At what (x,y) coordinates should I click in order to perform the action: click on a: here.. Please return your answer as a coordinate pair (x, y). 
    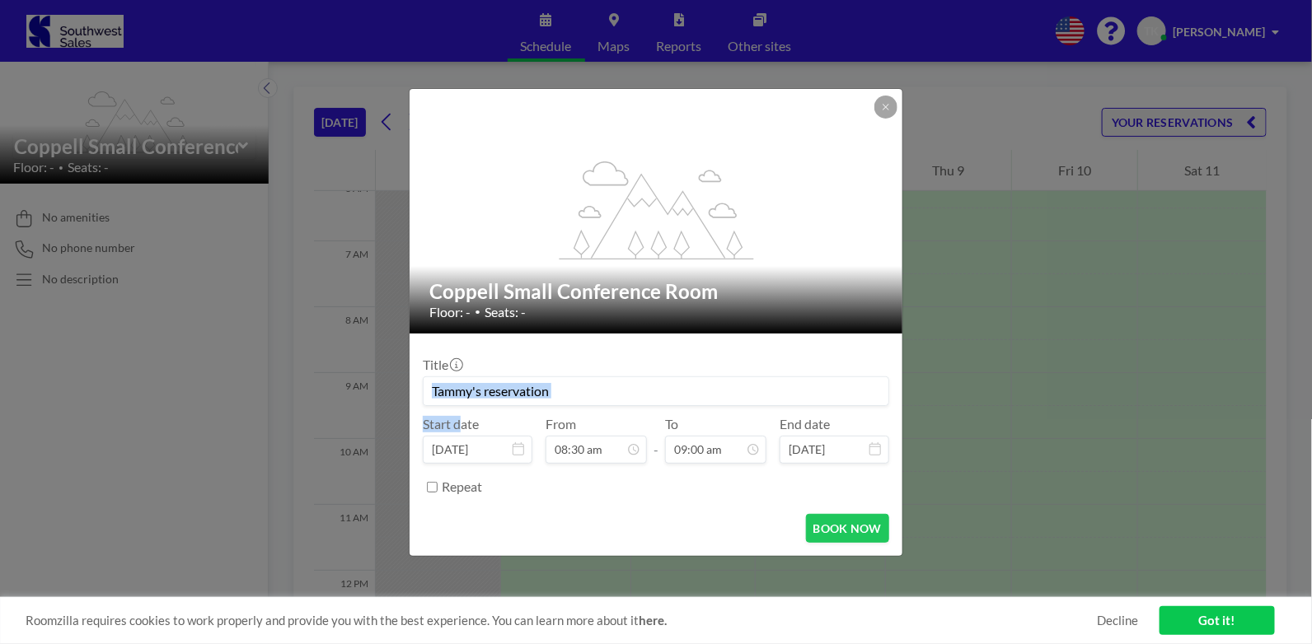
    Looking at the image, I should click on (653, 620).